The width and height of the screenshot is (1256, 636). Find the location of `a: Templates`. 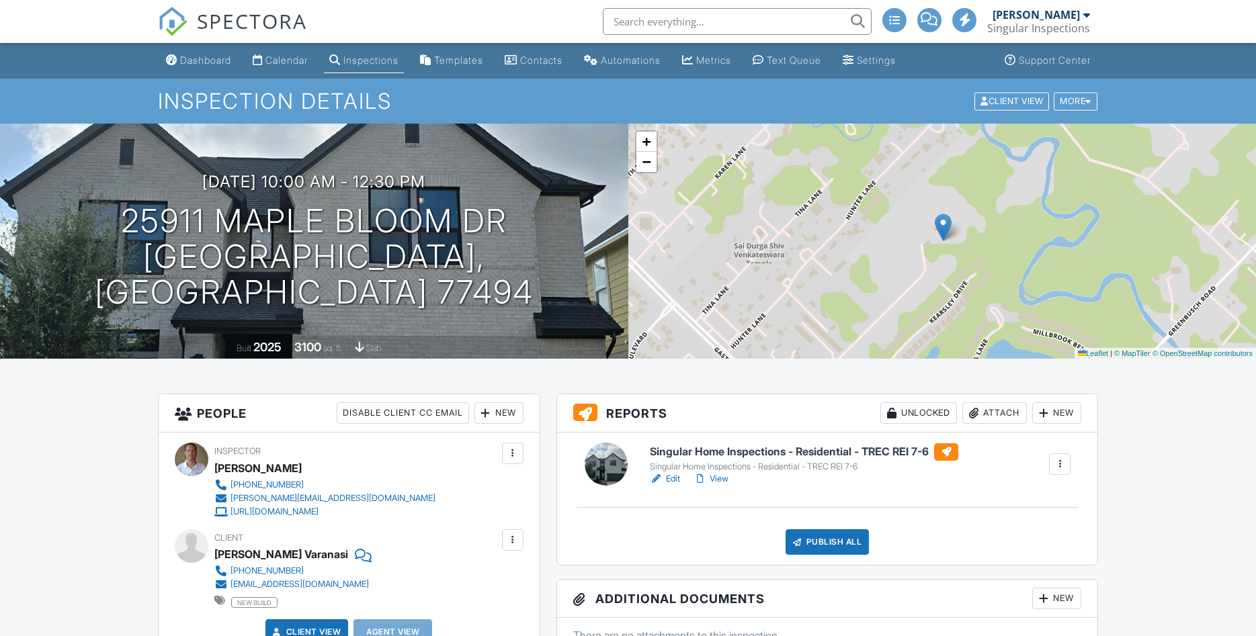

a: Templates is located at coordinates (452, 60).